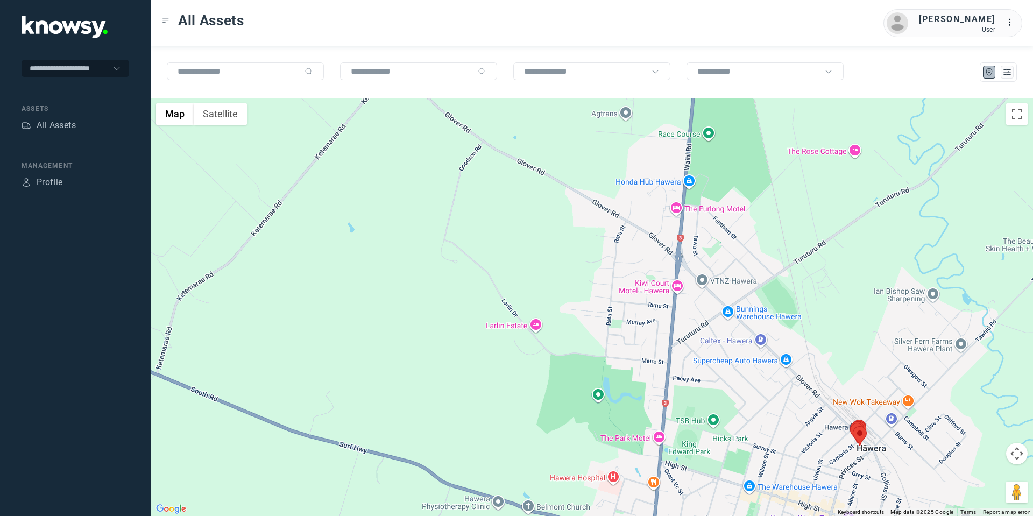 The image size is (1033, 516). Describe the element at coordinates (957, 30) in the screenshot. I see `div: User` at that location.